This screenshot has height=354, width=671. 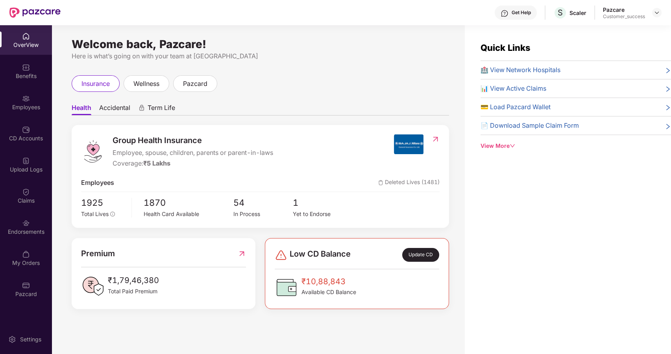 What do you see at coordinates (516, 107) in the screenshot?
I see `span: 💳 Load Pazcard Wallet` at bounding box center [516, 107].